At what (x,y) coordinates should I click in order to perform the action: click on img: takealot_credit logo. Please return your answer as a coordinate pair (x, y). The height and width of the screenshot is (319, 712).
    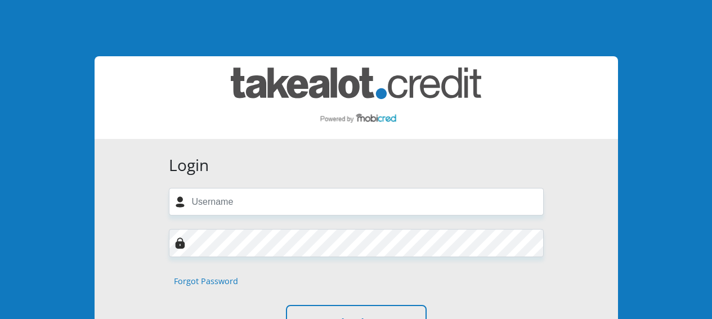
    Looking at the image, I should click on (356, 97).